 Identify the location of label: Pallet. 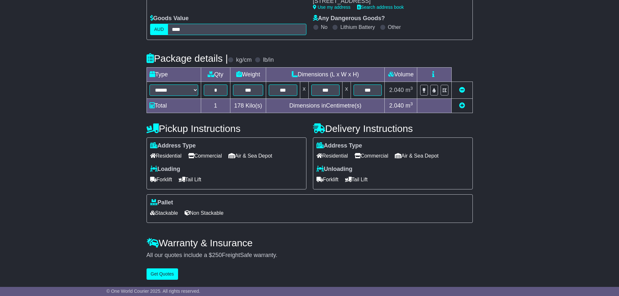
(162, 203).